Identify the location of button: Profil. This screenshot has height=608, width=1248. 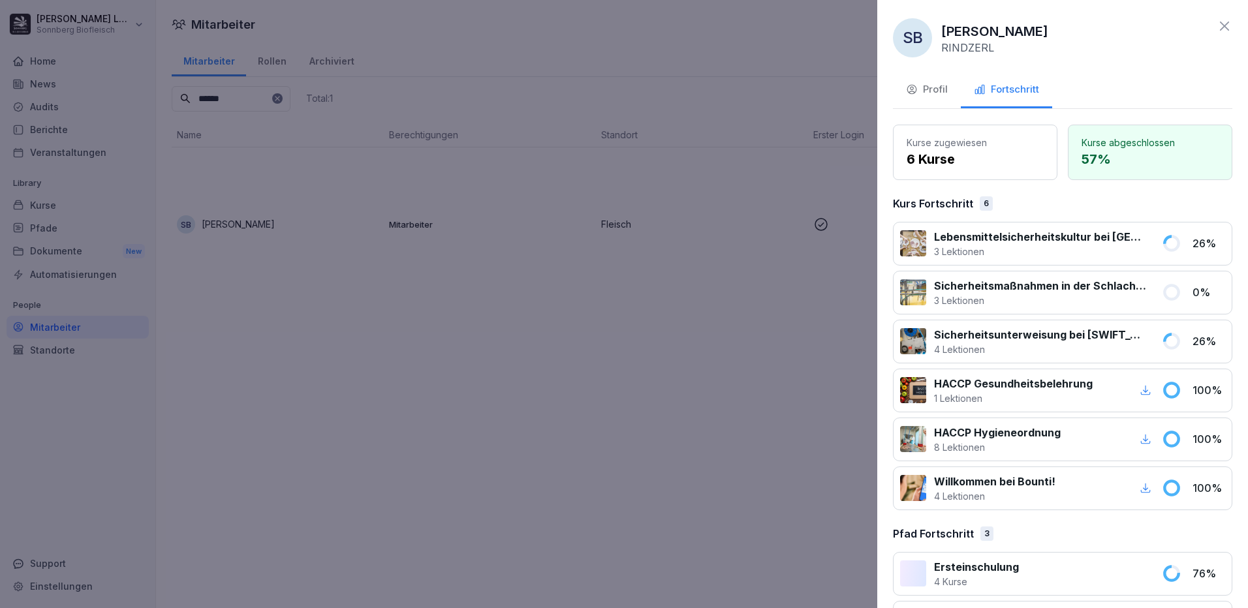
(927, 91).